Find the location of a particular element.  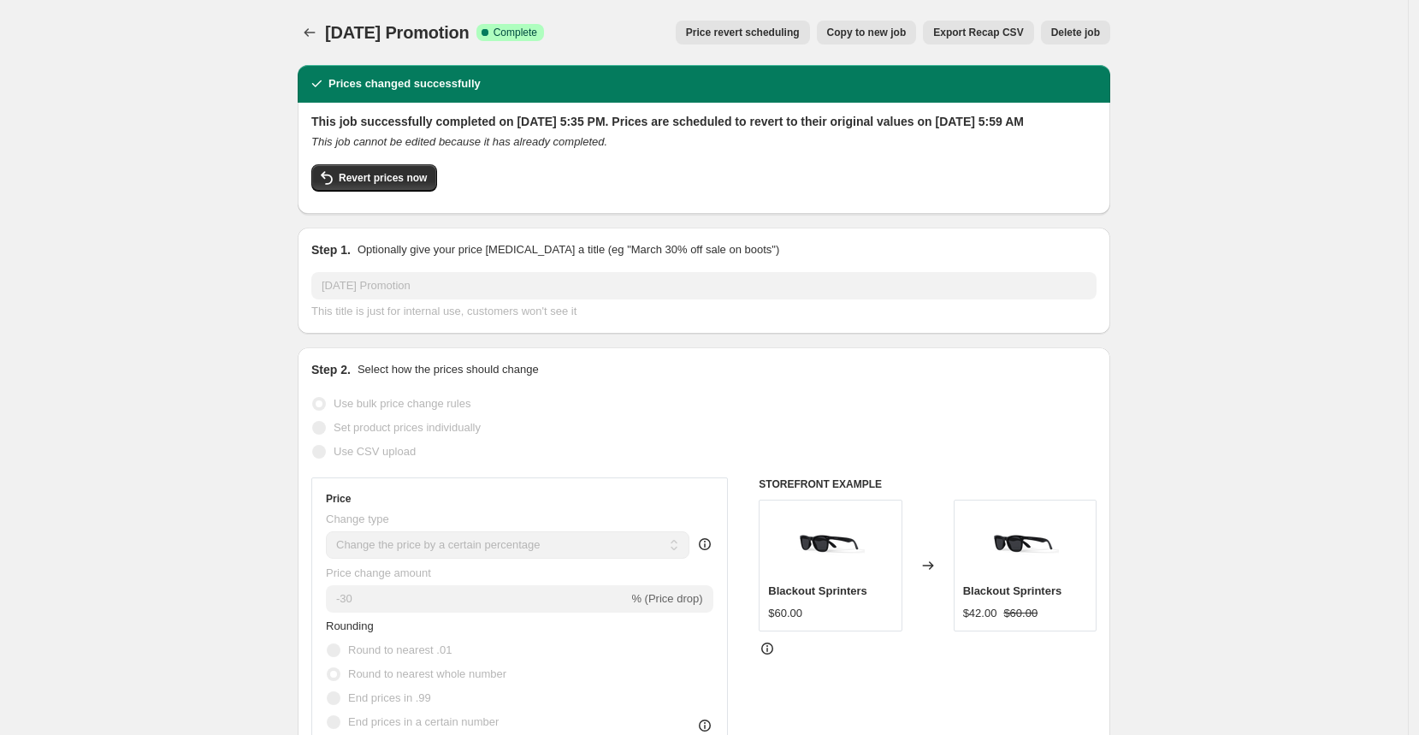

span: Change type is located at coordinates (358, 518).